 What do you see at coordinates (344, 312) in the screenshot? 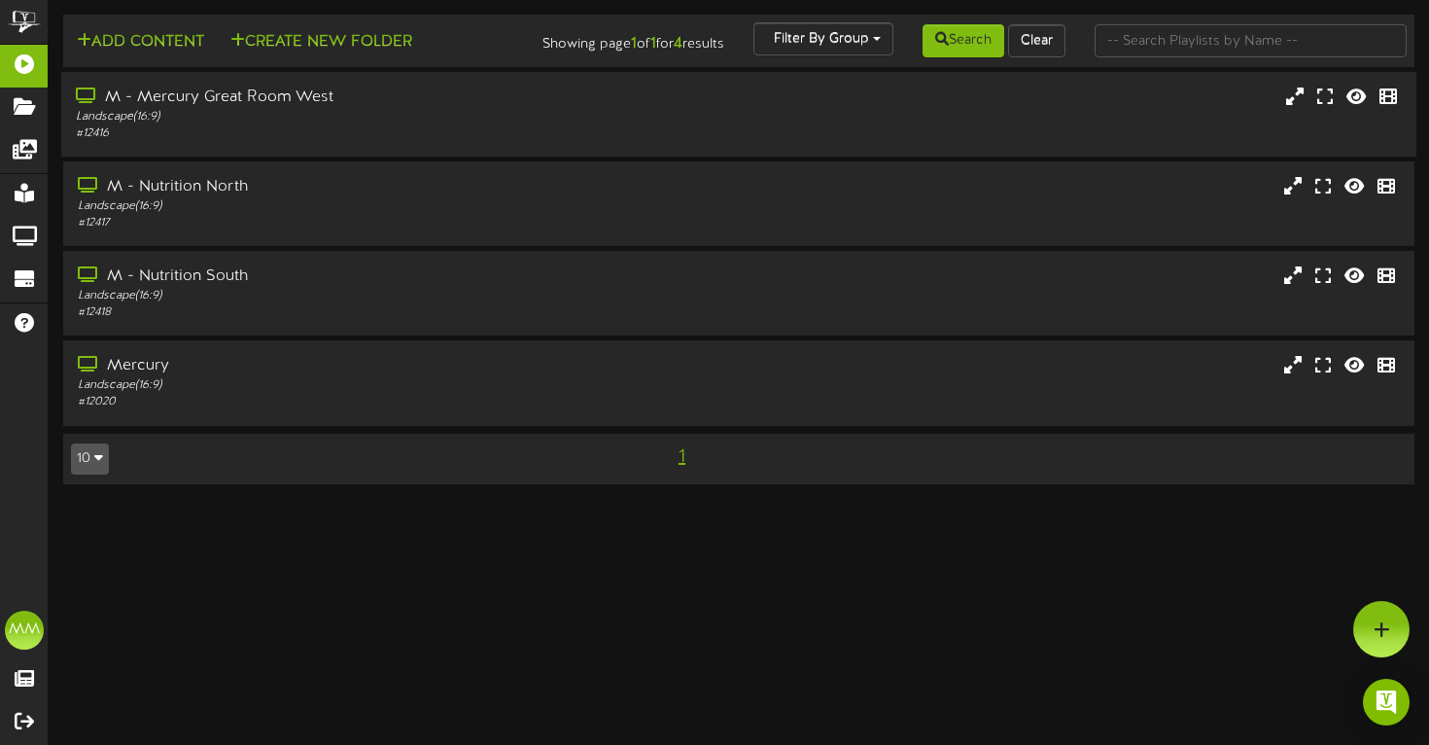
I see `div: # 12418` at bounding box center [344, 312].